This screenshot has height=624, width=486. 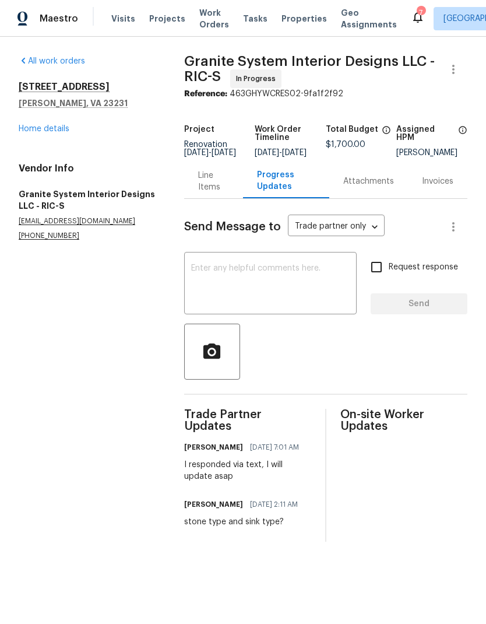 I want to click on span: Visits, so click(x=123, y=19).